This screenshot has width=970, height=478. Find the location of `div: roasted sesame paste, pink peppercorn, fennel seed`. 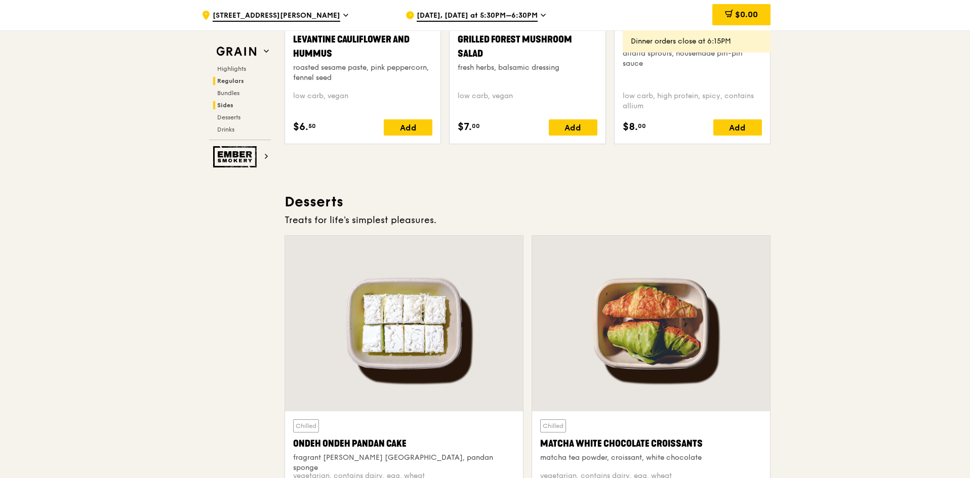

div: roasted sesame paste, pink peppercorn, fennel seed is located at coordinates (362, 73).